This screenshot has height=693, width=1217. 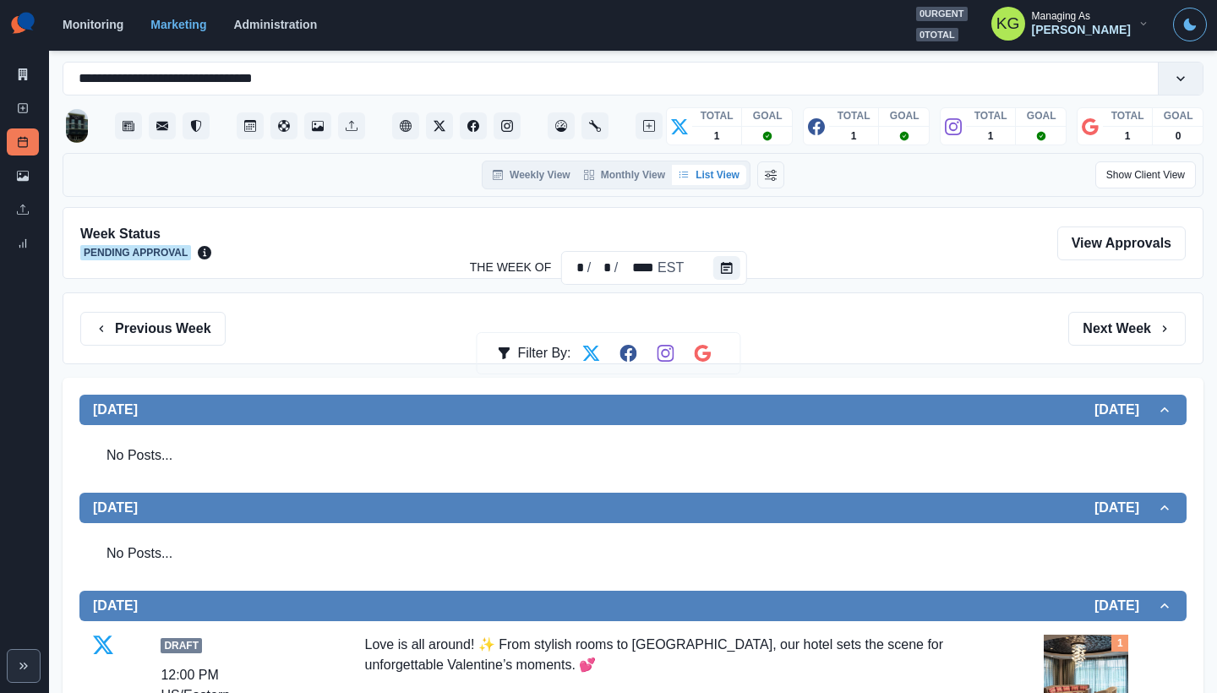 What do you see at coordinates (473, 126) in the screenshot?
I see `button: Facebook` at bounding box center [473, 126].